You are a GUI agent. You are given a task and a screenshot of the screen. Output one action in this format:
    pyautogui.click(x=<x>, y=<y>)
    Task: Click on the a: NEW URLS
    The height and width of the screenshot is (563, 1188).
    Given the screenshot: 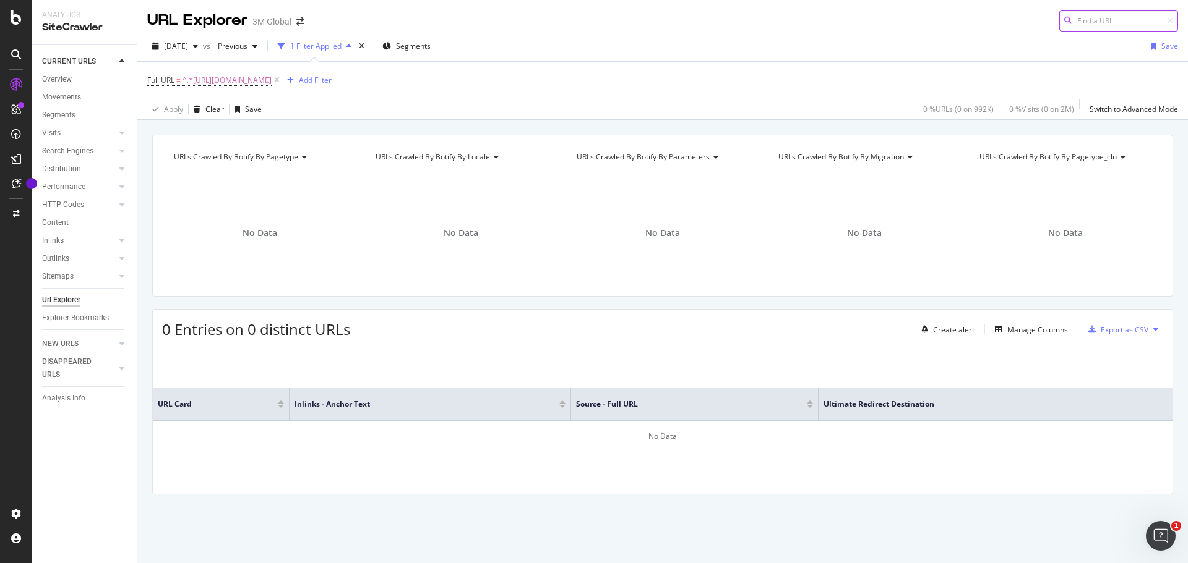 What is the action you would take?
    pyautogui.click(x=79, y=344)
    